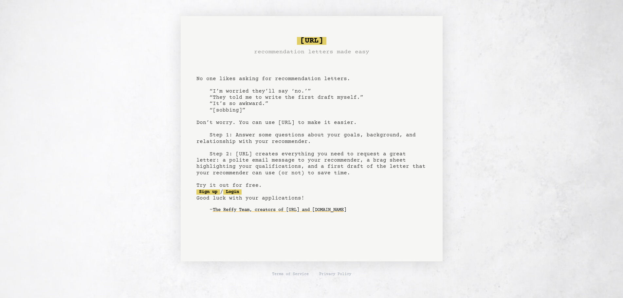 This screenshot has height=298, width=623. I want to click on a: Login, so click(232, 192).